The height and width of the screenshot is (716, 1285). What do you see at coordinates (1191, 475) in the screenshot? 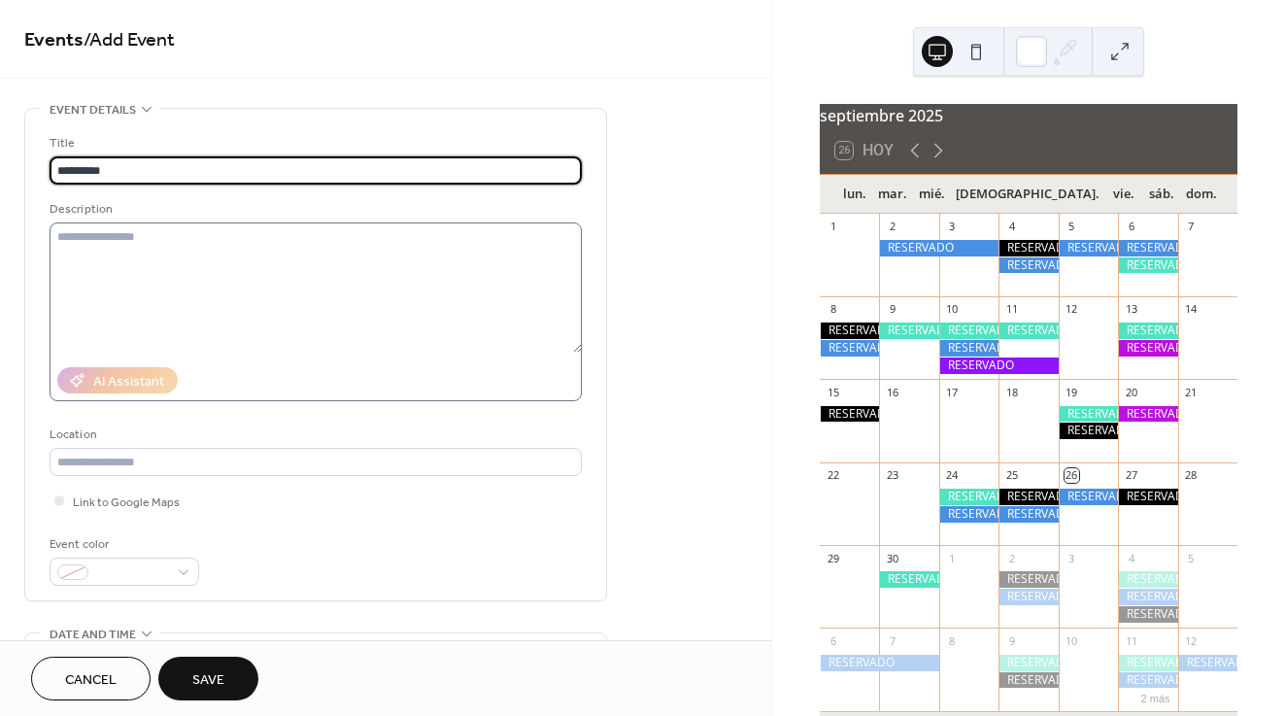
I see `div: 28` at bounding box center [1191, 475].